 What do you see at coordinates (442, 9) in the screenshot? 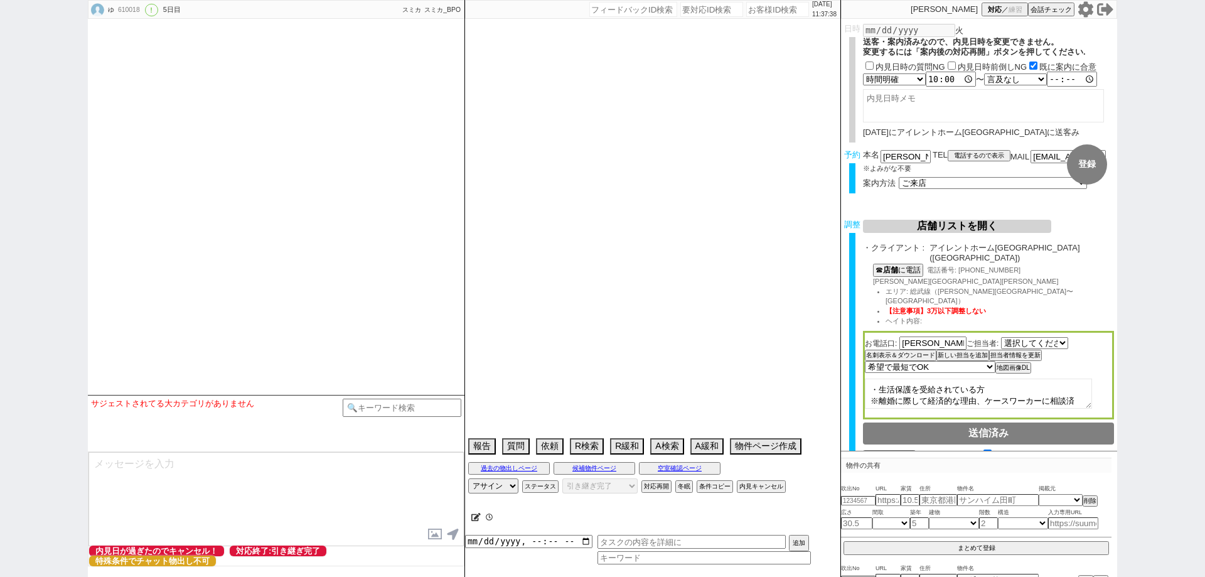
I see `span: スミカ_BPO` at bounding box center [442, 9].